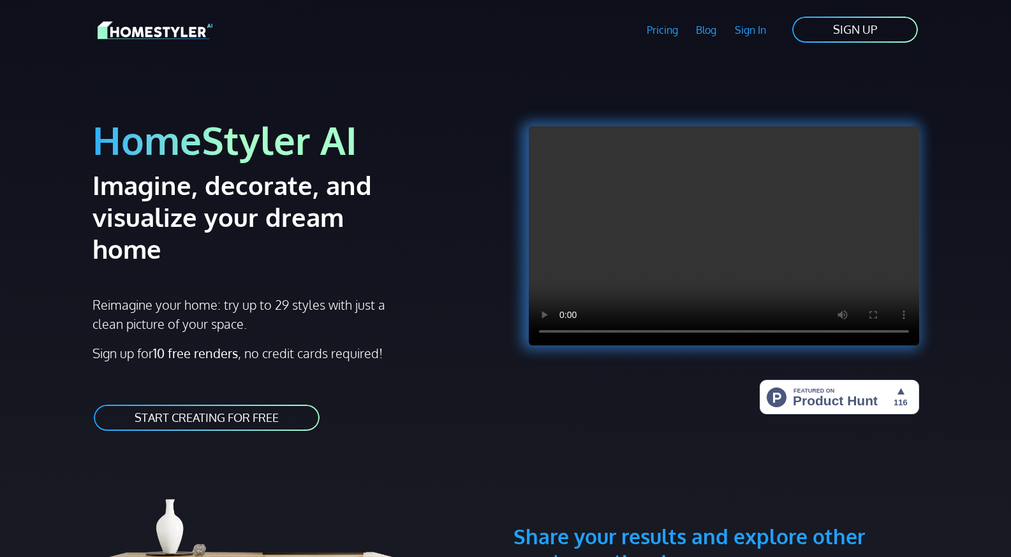 This screenshot has width=1011, height=557. Describe the element at coordinates (706, 30) in the screenshot. I see `a: Blog` at that location.